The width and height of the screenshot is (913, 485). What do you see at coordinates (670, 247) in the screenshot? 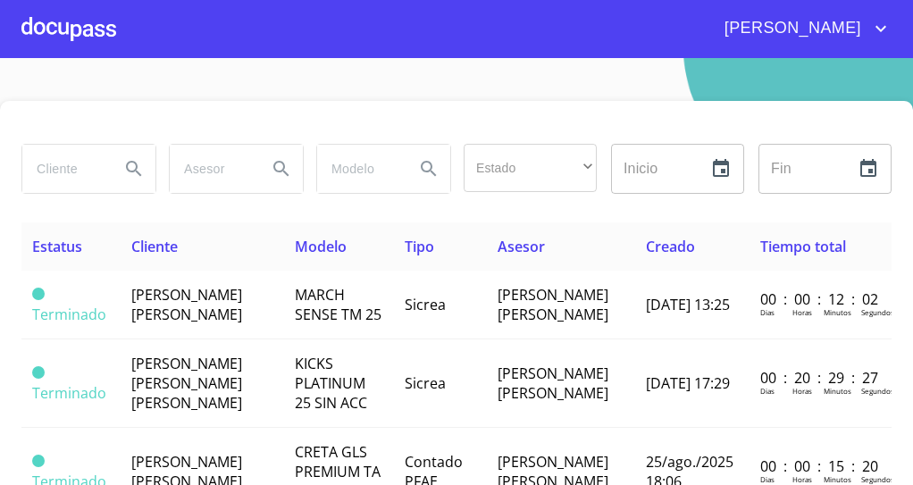
I see `span: Creado` at bounding box center [670, 247].